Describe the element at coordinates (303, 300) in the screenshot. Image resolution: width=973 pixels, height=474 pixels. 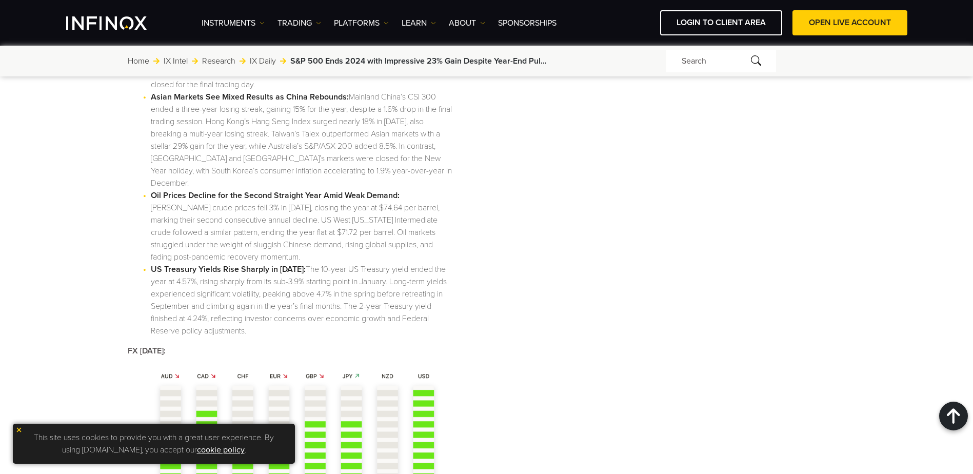
I see `li: The 10-year US Treasury yield ended the year at 4.57%, rising sharply from its sub-3.9% starting ...` at that location.